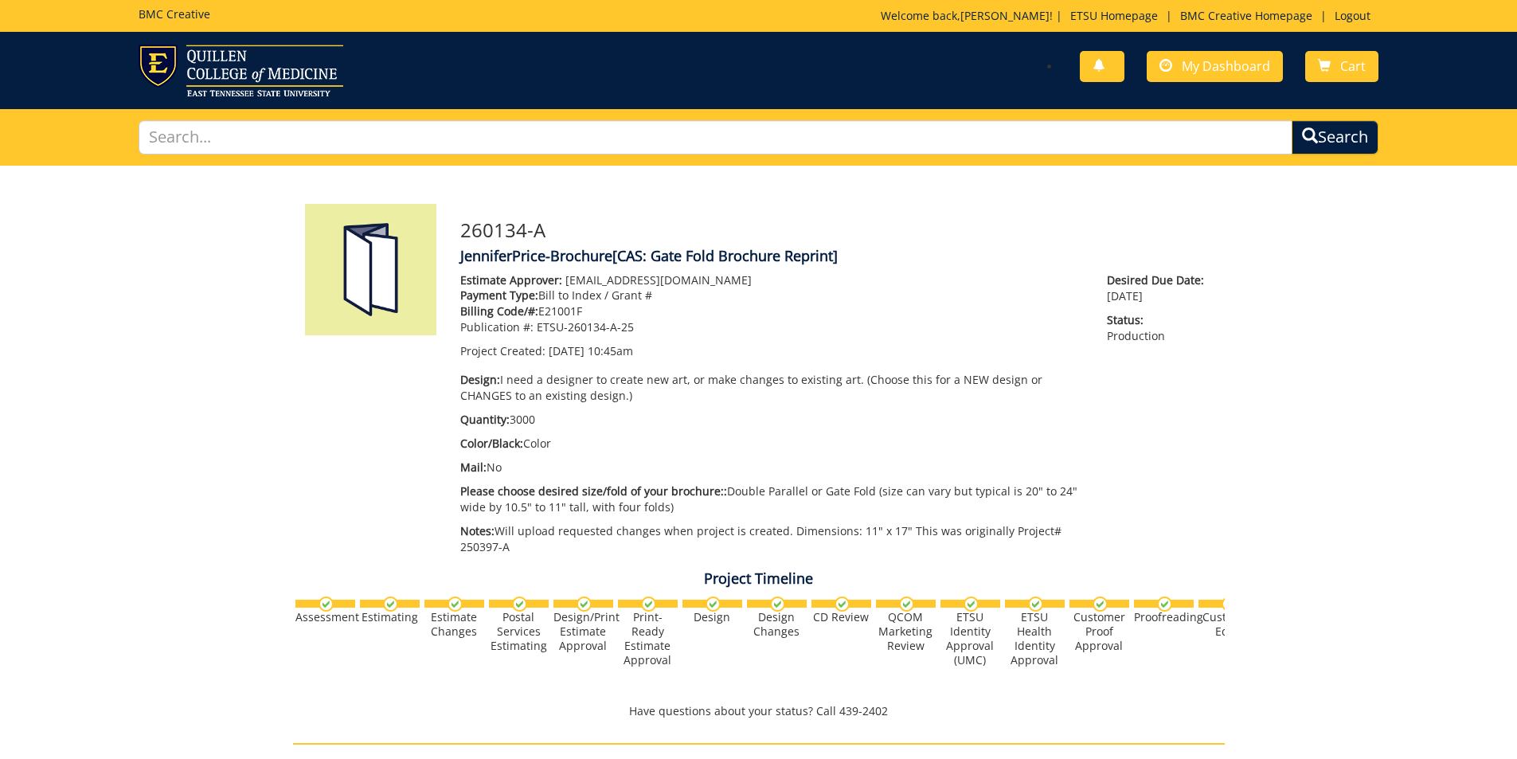  Describe the element at coordinates (1099, 632) in the screenshot. I see `div: Customer Proof Approval` at that location.